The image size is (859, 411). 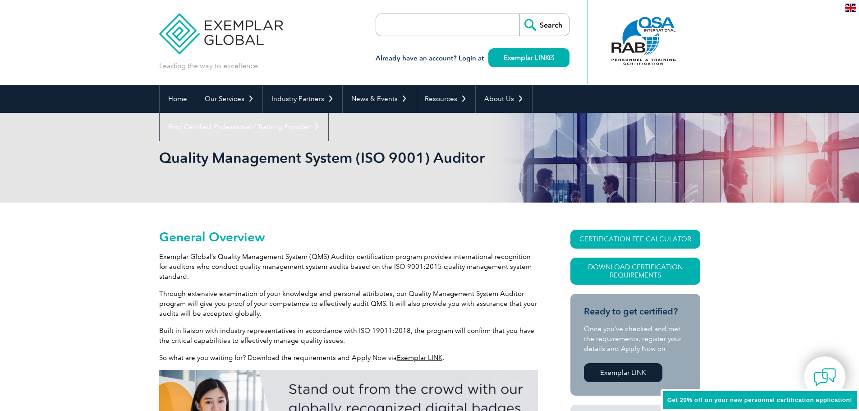 What do you see at coordinates (208, 66) in the screenshot?
I see `p: Leading the way to excellence` at bounding box center [208, 66].